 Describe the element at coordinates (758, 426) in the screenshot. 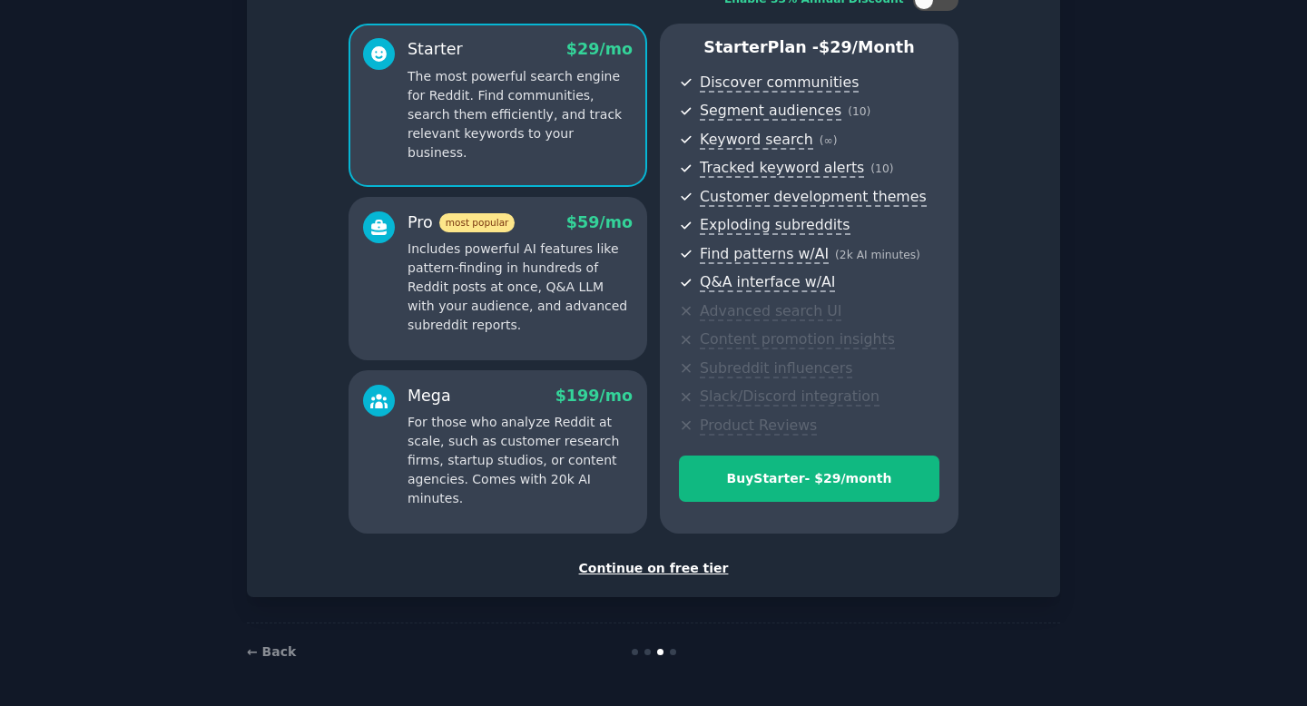

I see `span: Product Reviews` at that location.